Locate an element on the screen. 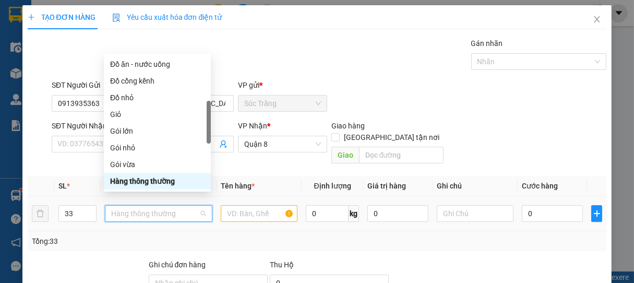 The width and height of the screenshot is (634, 283). div: Gói nhỏ is located at coordinates (157, 148).